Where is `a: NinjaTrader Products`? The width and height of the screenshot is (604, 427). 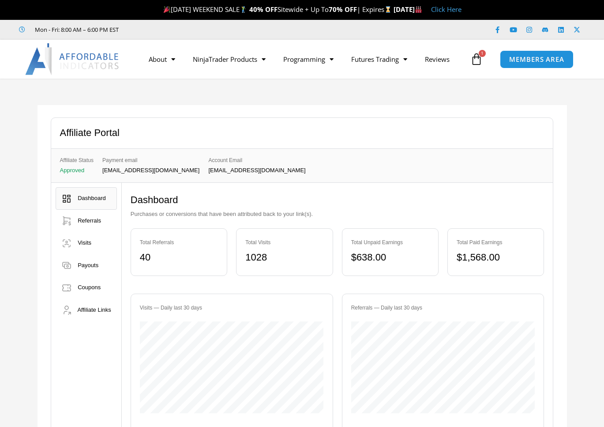
a: NinjaTrader Products is located at coordinates (229, 59).